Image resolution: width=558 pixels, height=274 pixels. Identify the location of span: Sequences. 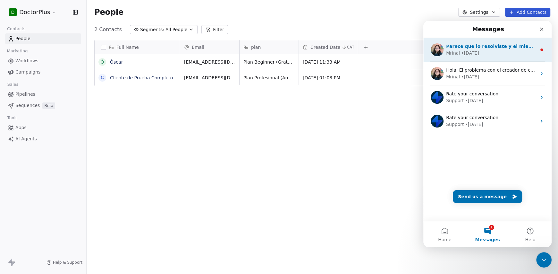
(28, 105).